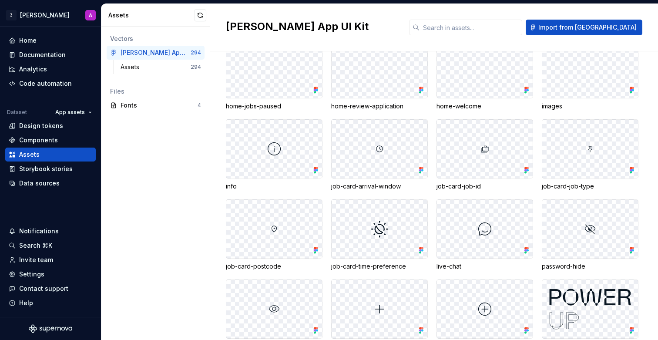  Describe the element at coordinates (28, 40) in the screenshot. I see `div: Home` at that location.